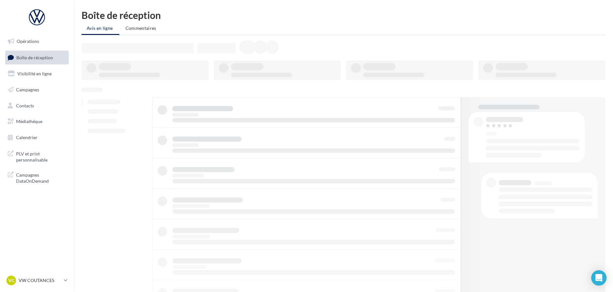  Describe the element at coordinates (599, 278) in the screenshot. I see `div: Open Intercom Messenger` at that location.